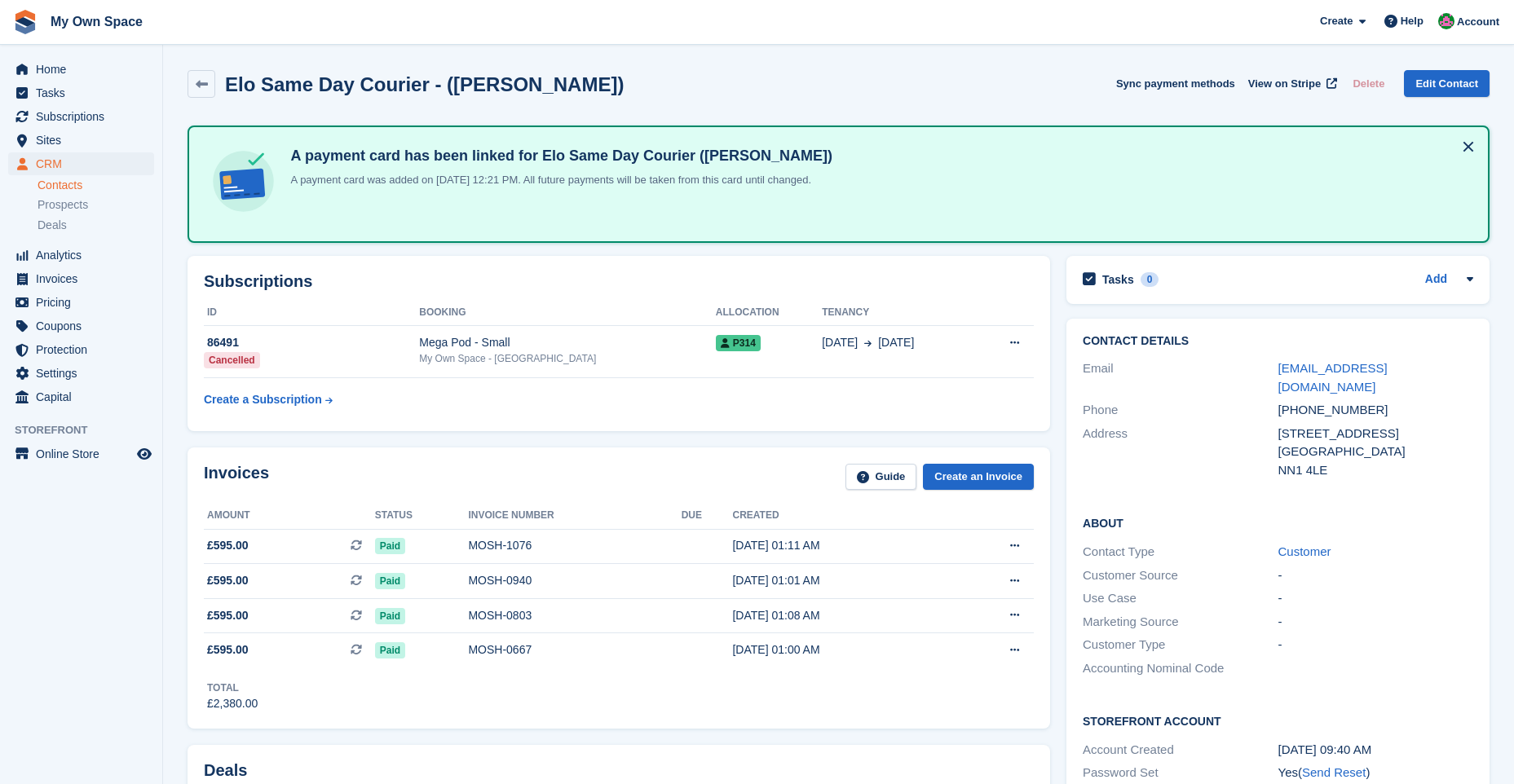 This screenshot has height=784, width=1514. Describe the element at coordinates (1278, 341) in the screenshot. I see `h2: Contact Details` at that location.